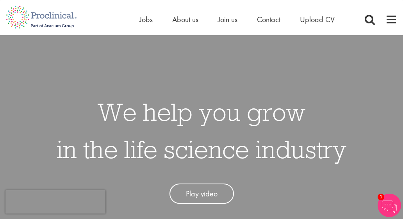 This screenshot has width=403, height=219. I want to click on a: Join us, so click(227, 20).